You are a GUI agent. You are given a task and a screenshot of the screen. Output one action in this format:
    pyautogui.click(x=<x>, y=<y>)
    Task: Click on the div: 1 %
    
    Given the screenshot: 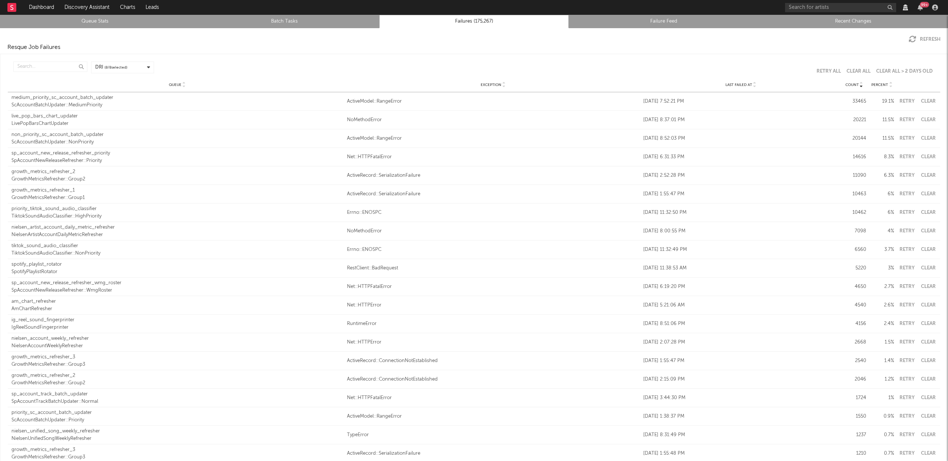 What is the action you would take?
    pyautogui.click(x=882, y=398)
    